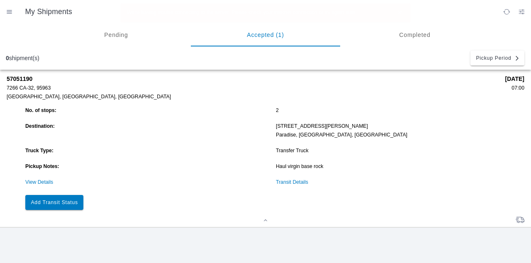  What do you see at coordinates (7, 58) in the screenshot?
I see `b: 0` at bounding box center [7, 58].